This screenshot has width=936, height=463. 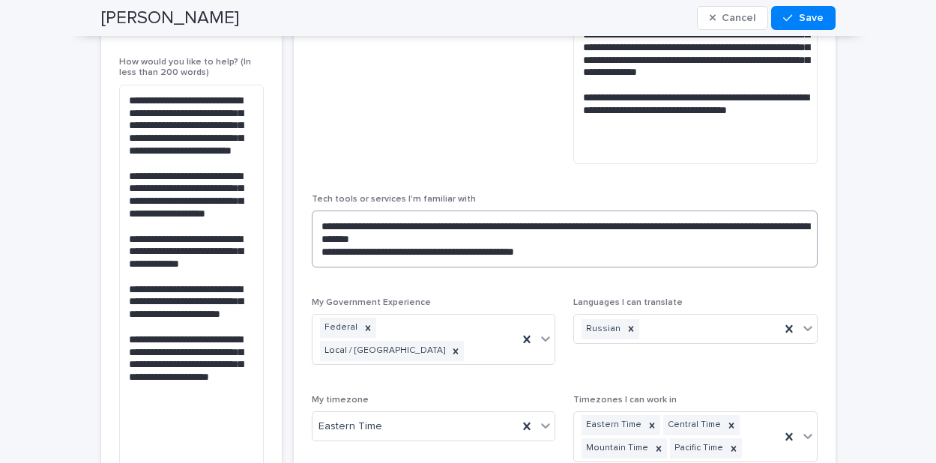 What do you see at coordinates (612, 425) in the screenshot?
I see `div: Eastern Time` at bounding box center [612, 425].